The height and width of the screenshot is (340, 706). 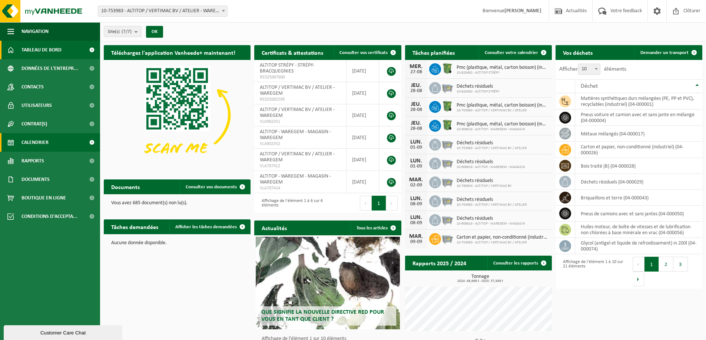 What do you see at coordinates (49, 217) in the screenshot?
I see `span: Conditions d'accepta...` at bounding box center [49, 217].